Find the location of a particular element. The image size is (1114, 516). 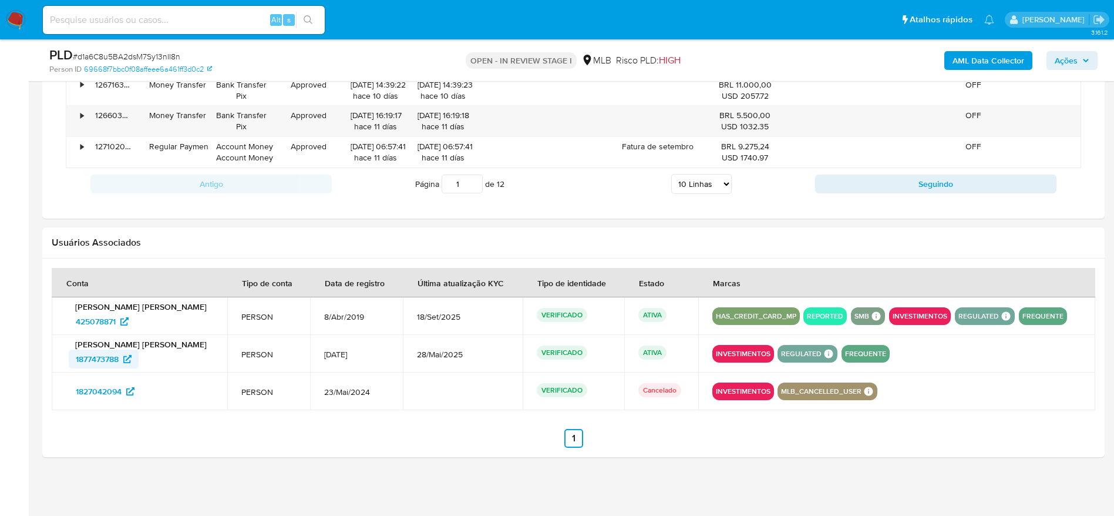

button: Ações is located at coordinates (1072, 60).